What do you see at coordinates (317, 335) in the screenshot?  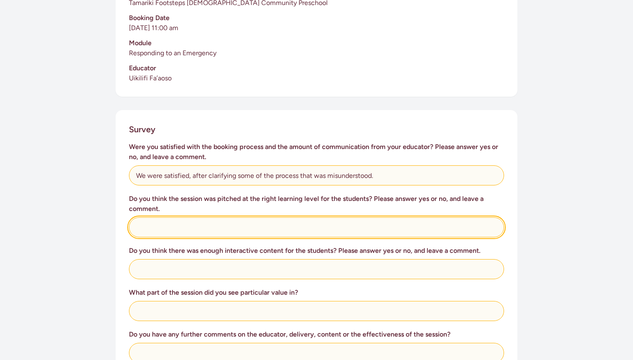 I see `h3: Do you have any further comments on the educator, delivery, content or the effectiveness of the s...` at bounding box center [317, 335].